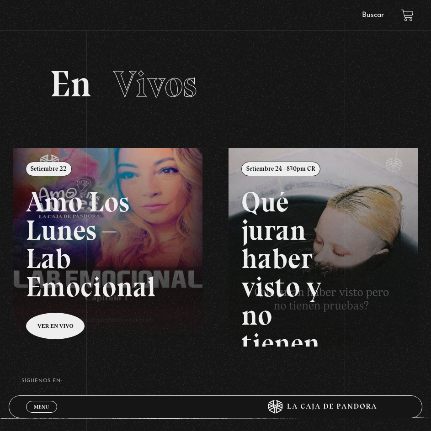 The width and height of the screenshot is (431, 431). I want to click on span: Vivos, so click(155, 84).